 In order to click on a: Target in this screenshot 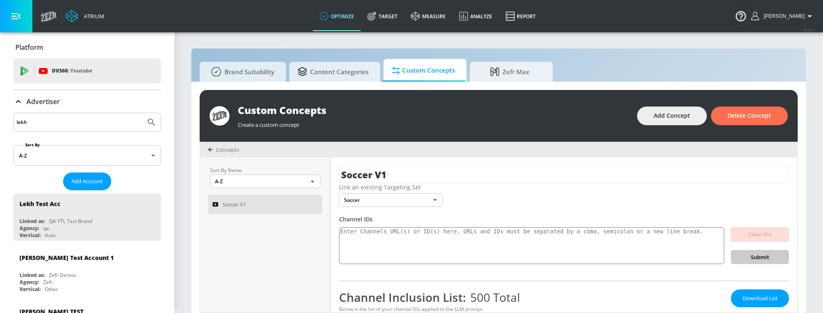, I will do `click(382, 16)`.